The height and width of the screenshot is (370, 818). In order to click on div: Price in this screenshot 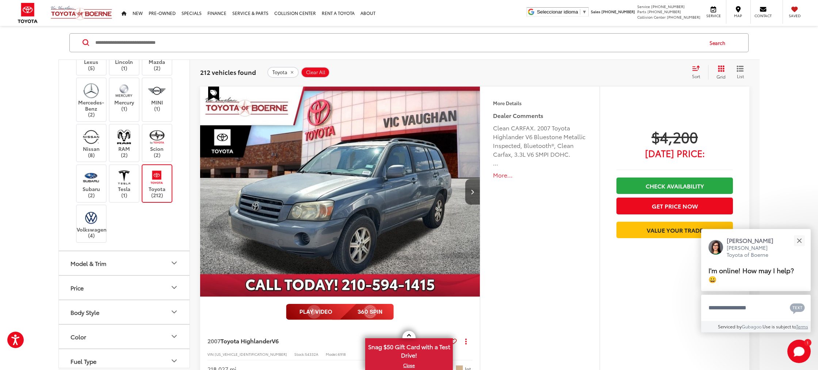, I will do `click(77, 287)`.